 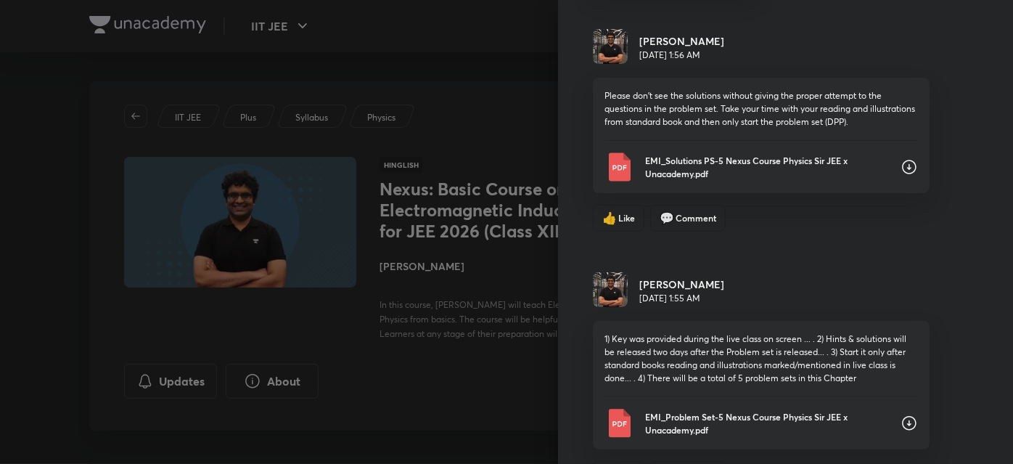 I want to click on p: 1) Key was provided during the live class on screen ... . 2) Hints & solutions will be released t..., so click(x=761, y=358).